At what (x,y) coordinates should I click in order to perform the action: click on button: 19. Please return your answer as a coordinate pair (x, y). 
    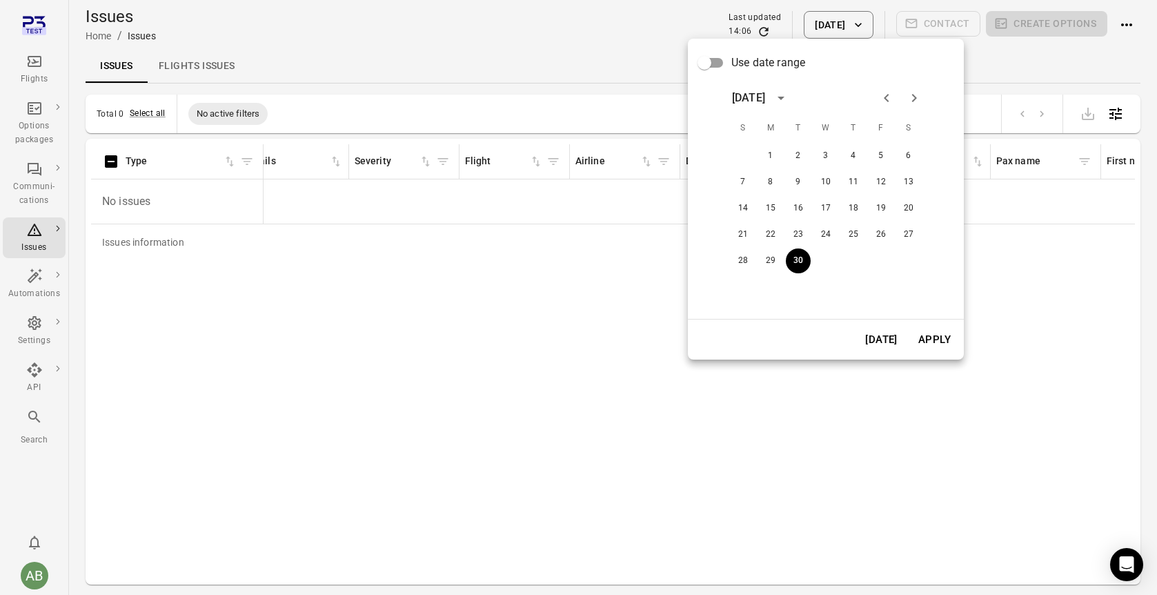
    Looking at the image, I should click on (881, 208).